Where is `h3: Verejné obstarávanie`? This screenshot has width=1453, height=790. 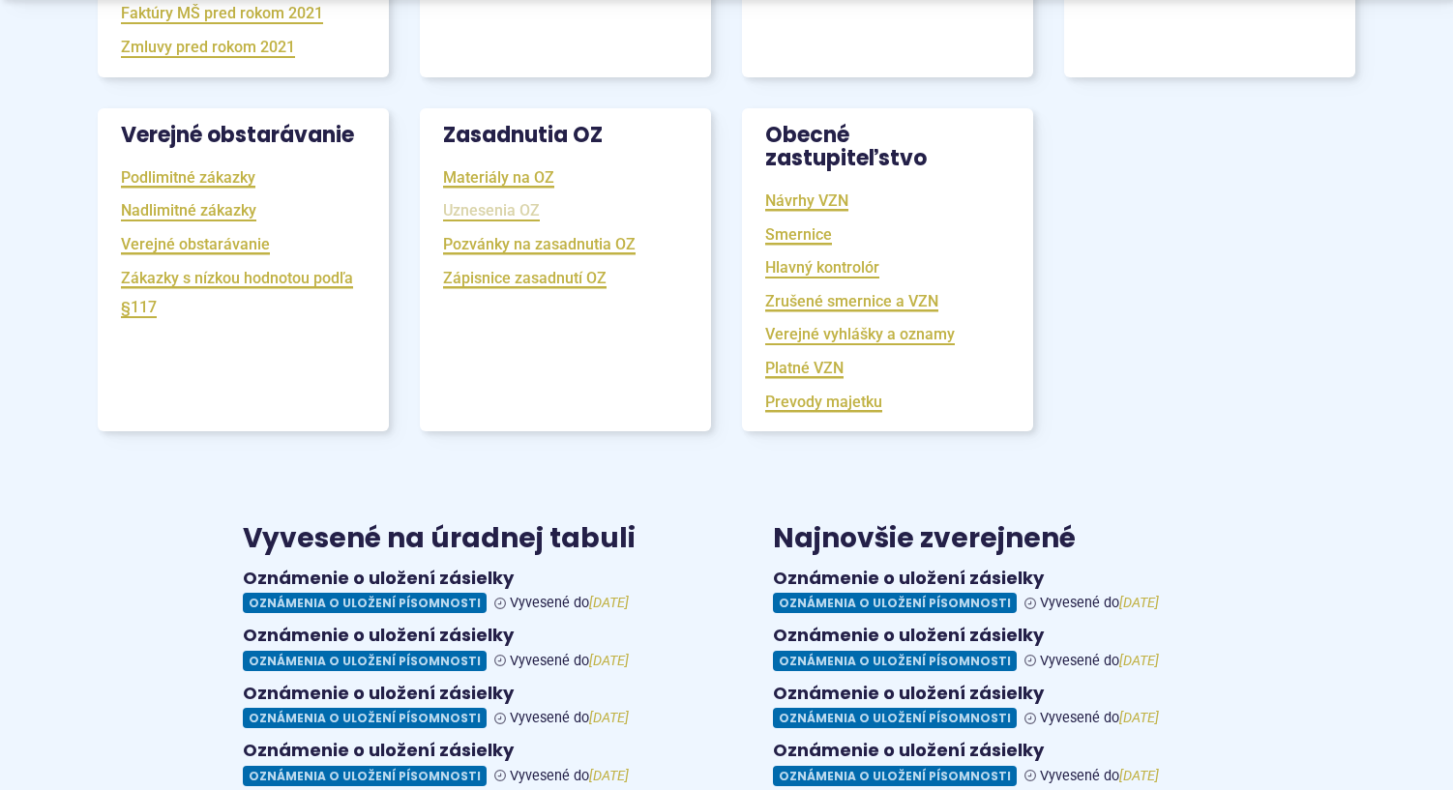 h3: Verejné obstarávanie is located at coordinates (243, 135).